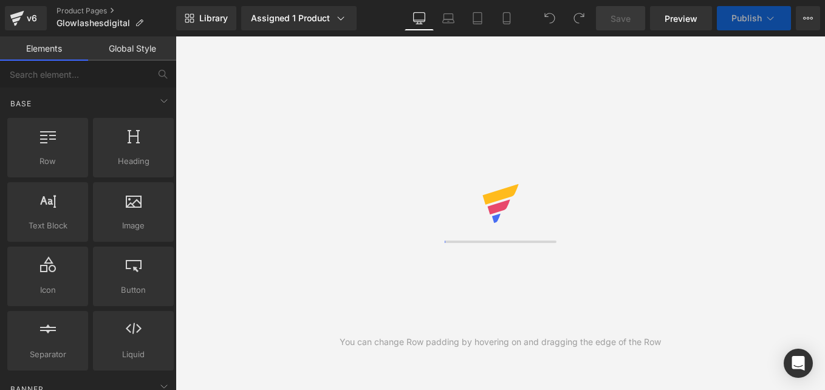 This screenshot has height=390, width=825. Describe the element at coordinates (132, 49) in the screenshot. I see `a: Global Style` at that location.